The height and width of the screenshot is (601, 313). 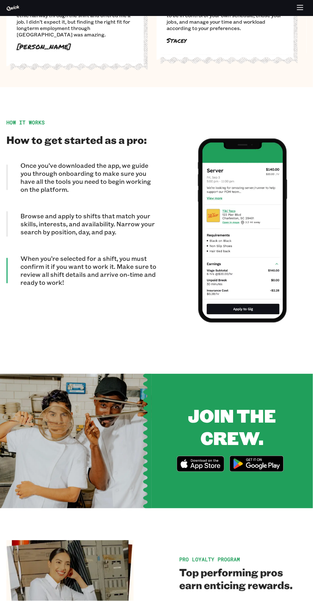 I want to click on h2: Top performing pros earn enticing rewards., so click(x=243, y=579).